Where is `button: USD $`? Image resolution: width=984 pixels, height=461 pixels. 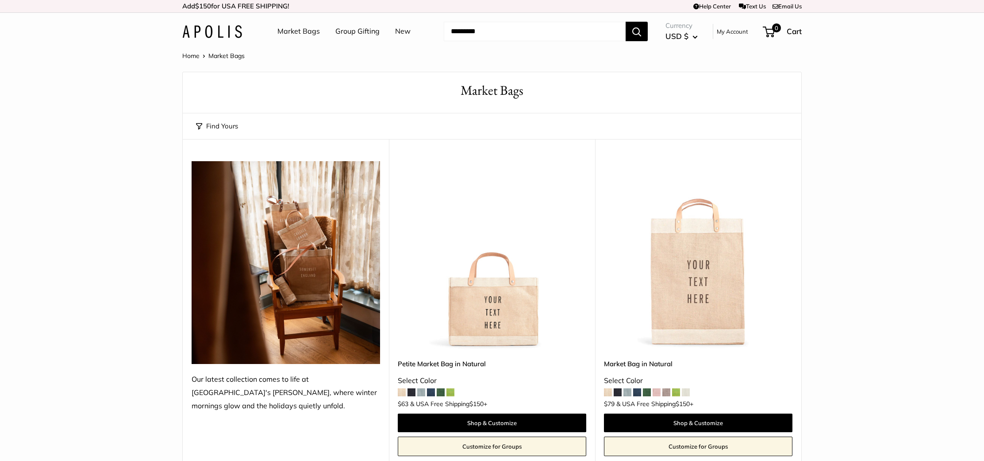
button: USD $ is located at coordinates (681, 36).